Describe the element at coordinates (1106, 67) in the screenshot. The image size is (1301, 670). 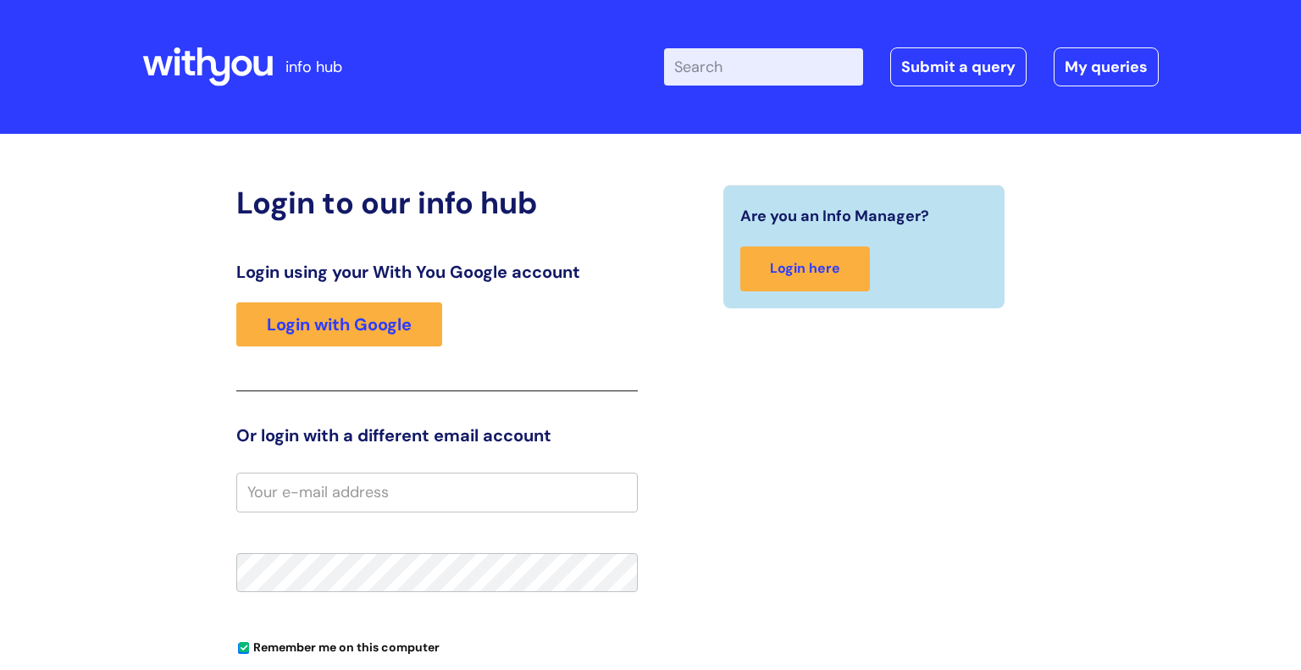
I see `a: My queries` at that location.